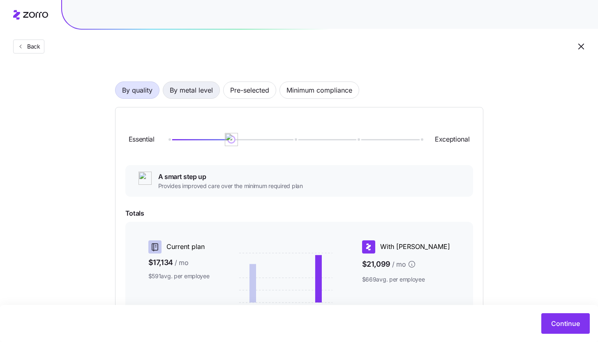 This screenshot has width=598, height=342. What do you see at coordinates (231, 186) in the screenshot?
I see `span: Provides improved care over the minimum required plan` at bounding box center [231, 186].